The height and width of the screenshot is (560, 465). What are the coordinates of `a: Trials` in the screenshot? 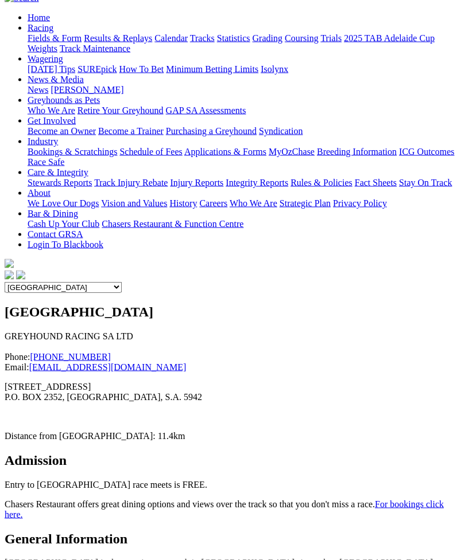 It's located at (330, 38).